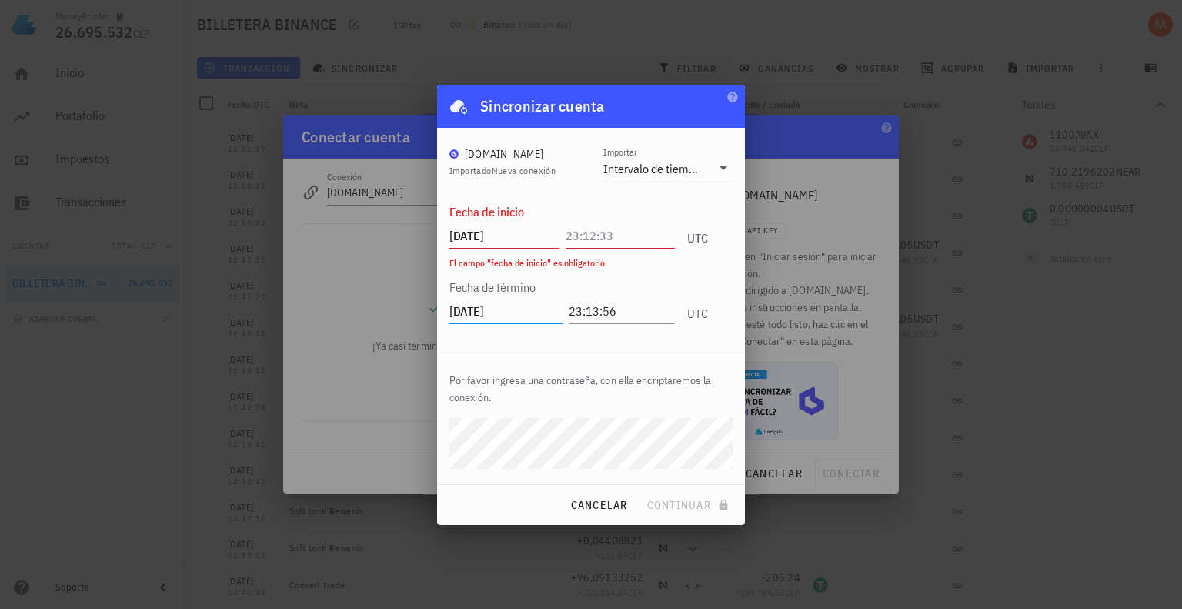 The height and width of the screenshot is (609, 1182). What do you see at coordinates (579, 263) in the screenshot?
I see `div: El campo "fecha de inicio" es obligatorio` at bounding box center [579, 263].